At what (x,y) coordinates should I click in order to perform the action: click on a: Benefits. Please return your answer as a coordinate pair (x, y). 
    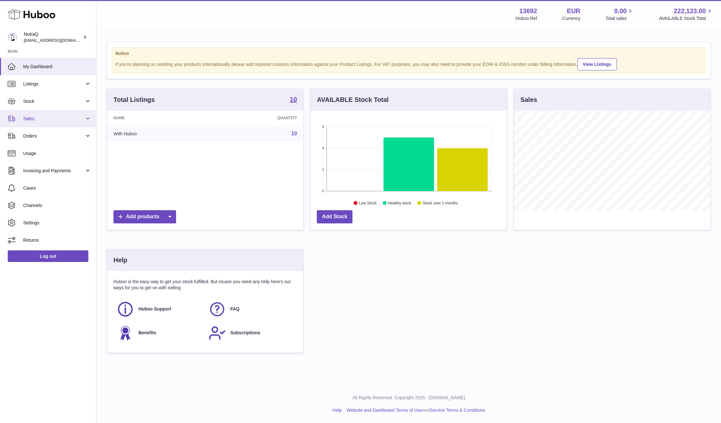
    Looking at the image, I should click on (159, 333).